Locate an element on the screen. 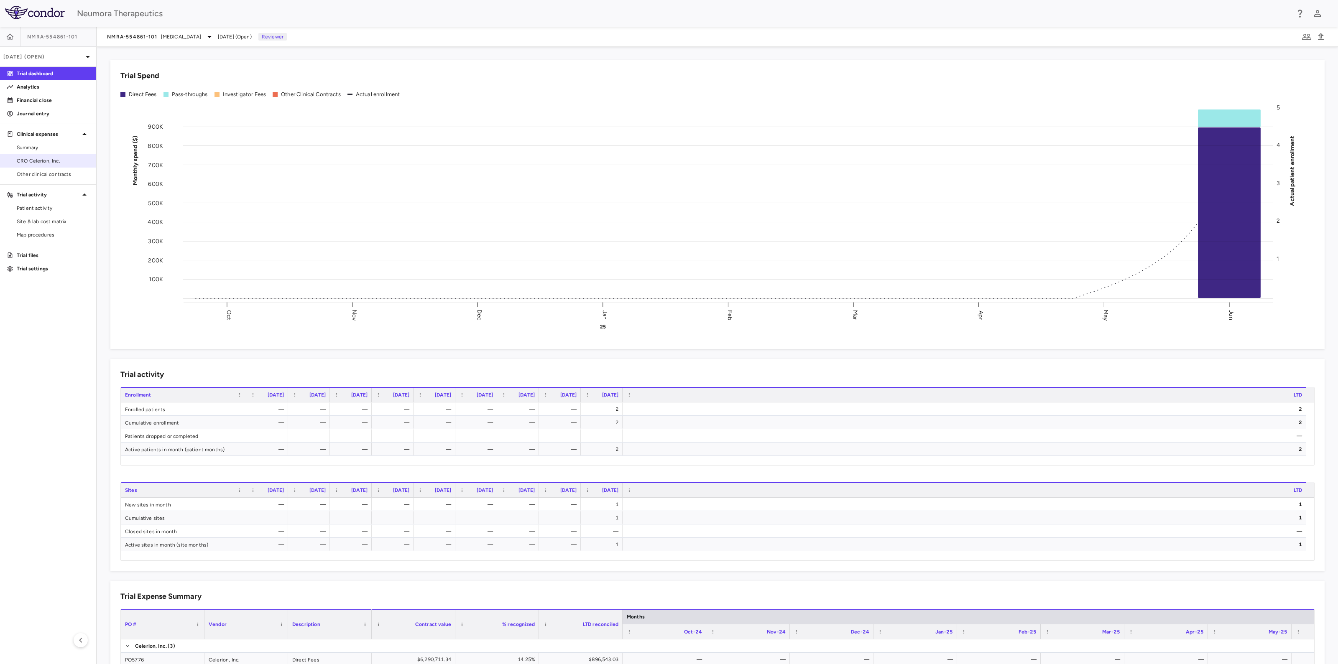  tspan: 900K is located at coordinates (155, 127).